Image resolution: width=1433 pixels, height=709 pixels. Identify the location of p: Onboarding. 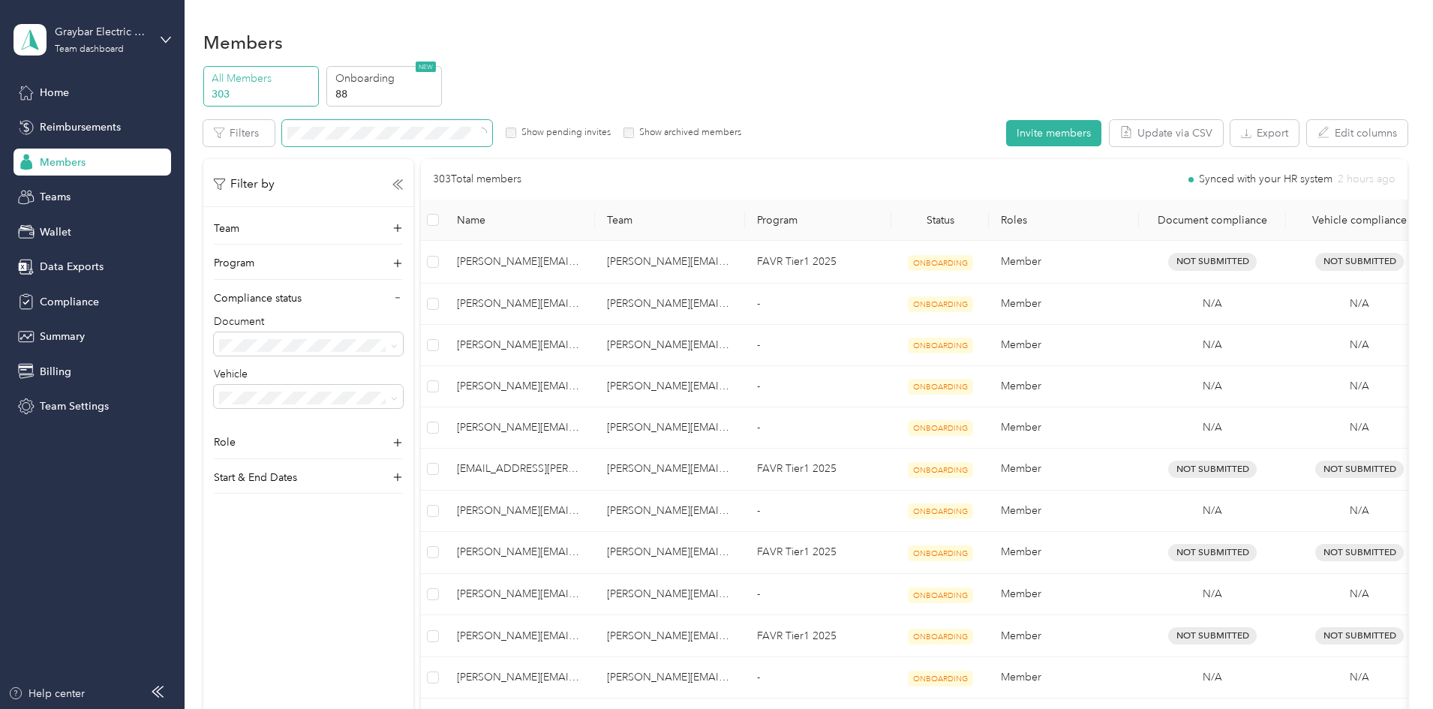
(386, 78).